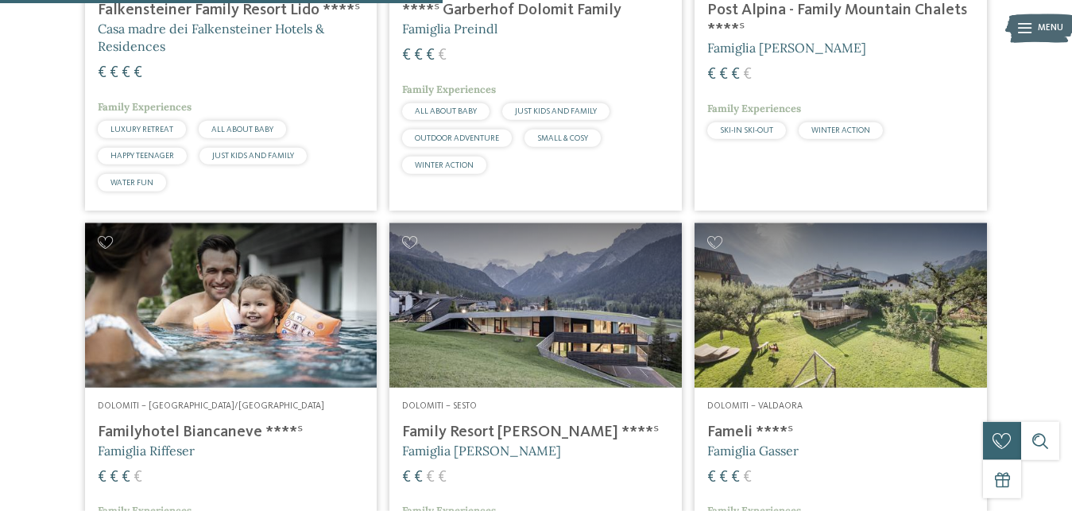 The height and width of the screenshot is (511, 1072). Describe the element at coordinates (450, 29) in the screenshot. I see `span: Famiglia Preindl` at that location.